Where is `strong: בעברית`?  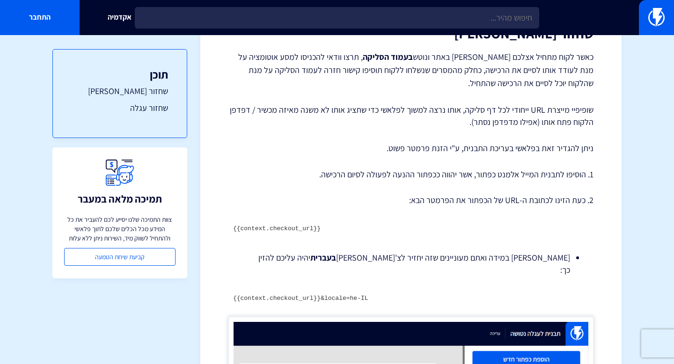
strong: בעברית is located at coordinates (323, 258).